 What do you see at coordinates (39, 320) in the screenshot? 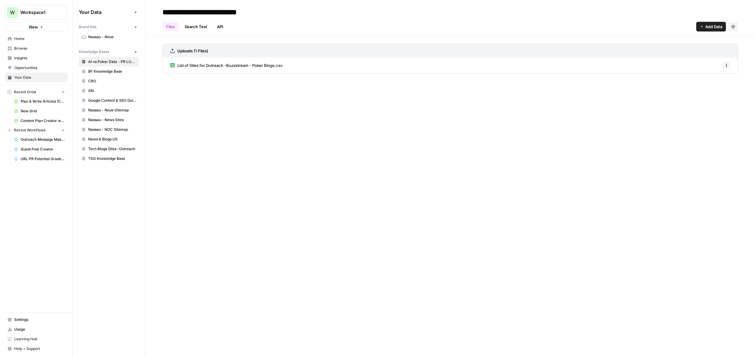
I see `span: Settings` at bounding box center [39, 320].